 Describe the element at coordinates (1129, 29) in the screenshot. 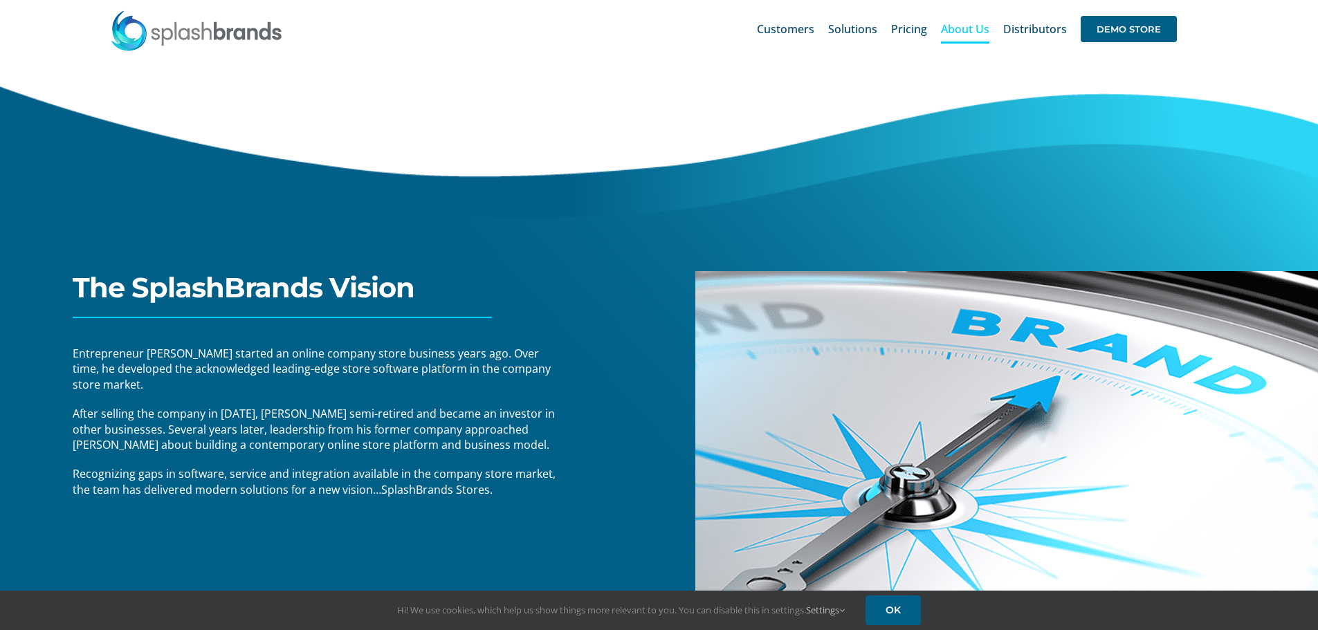

I see `span: DEMO STORE` at that location.